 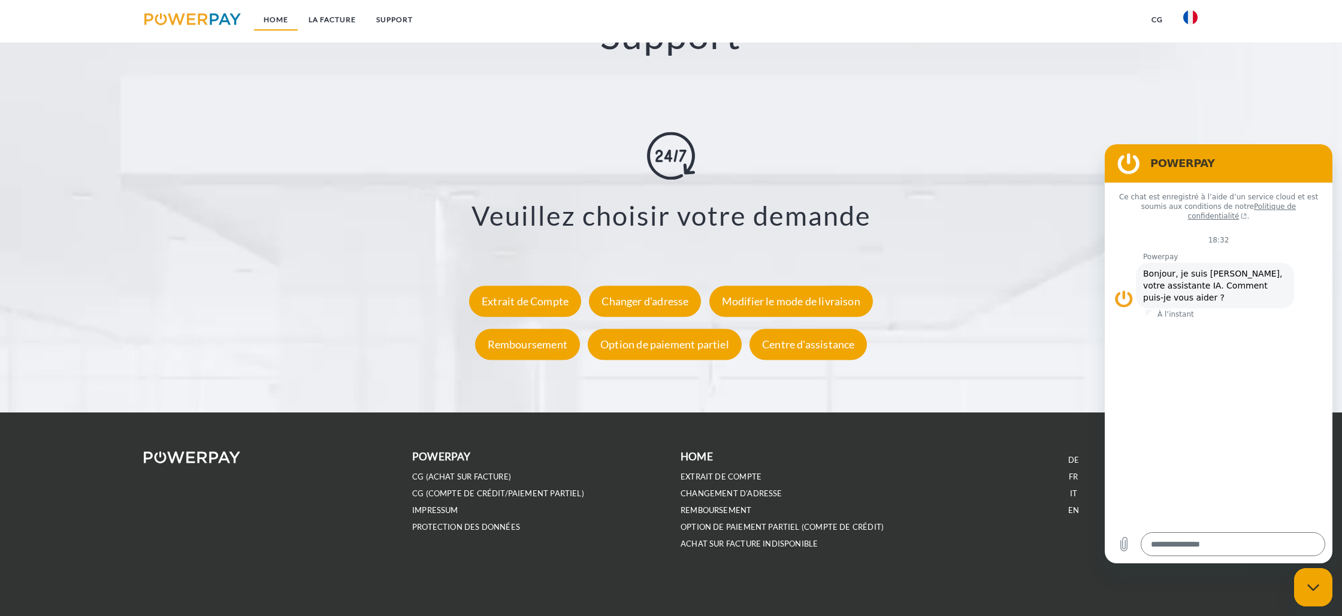 I want to click on a: EXTRAIT DE COMPTE, so click(x=721, y=477).